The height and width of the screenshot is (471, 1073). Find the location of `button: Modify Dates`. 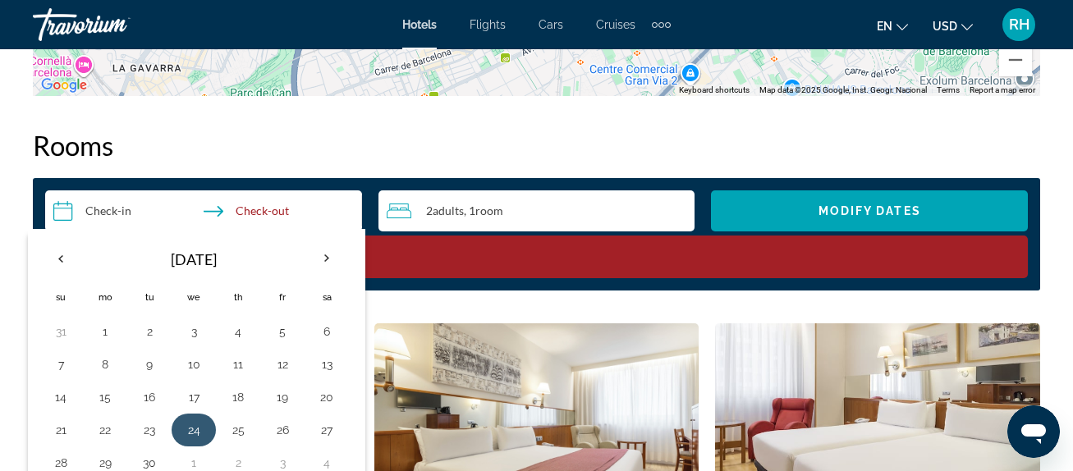

button: Modify Dates is located at coordinates (869, 211).